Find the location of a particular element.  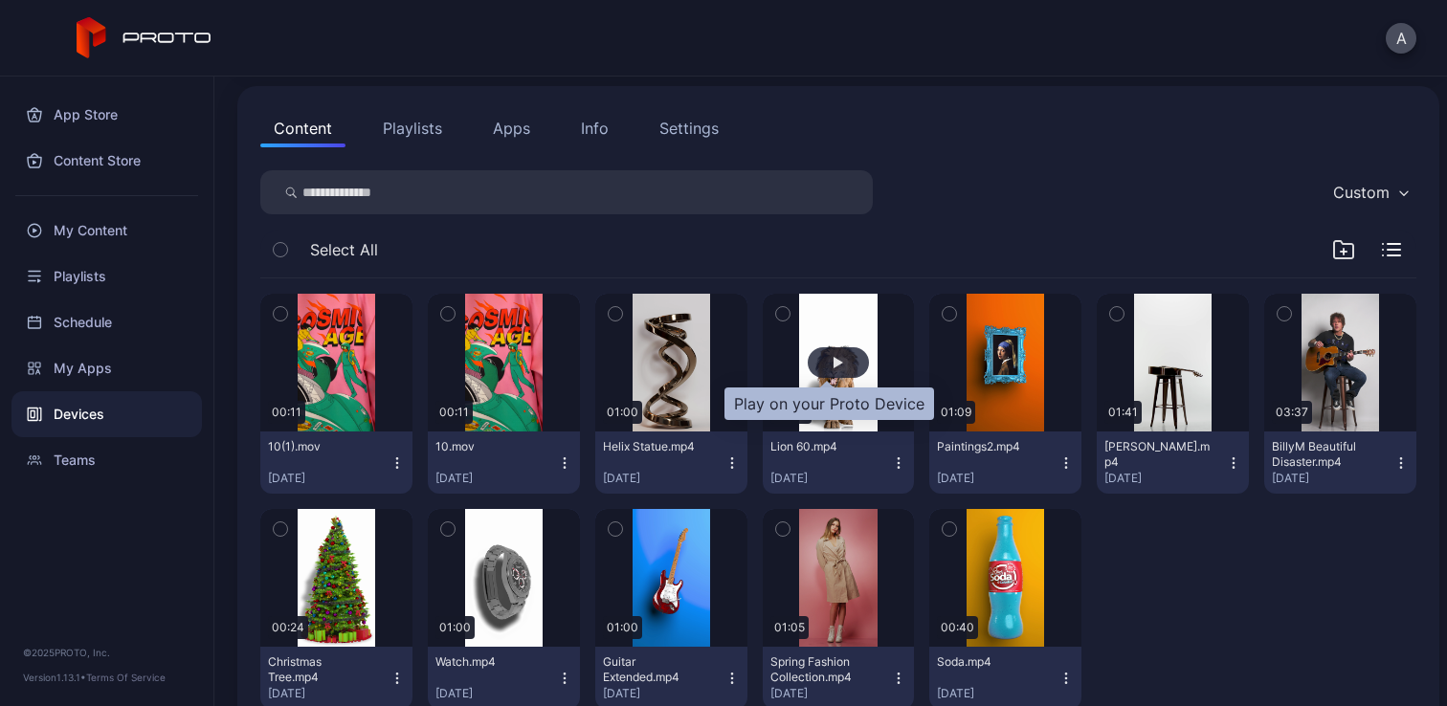

div: Content Store is located at coordinates (106, 161).